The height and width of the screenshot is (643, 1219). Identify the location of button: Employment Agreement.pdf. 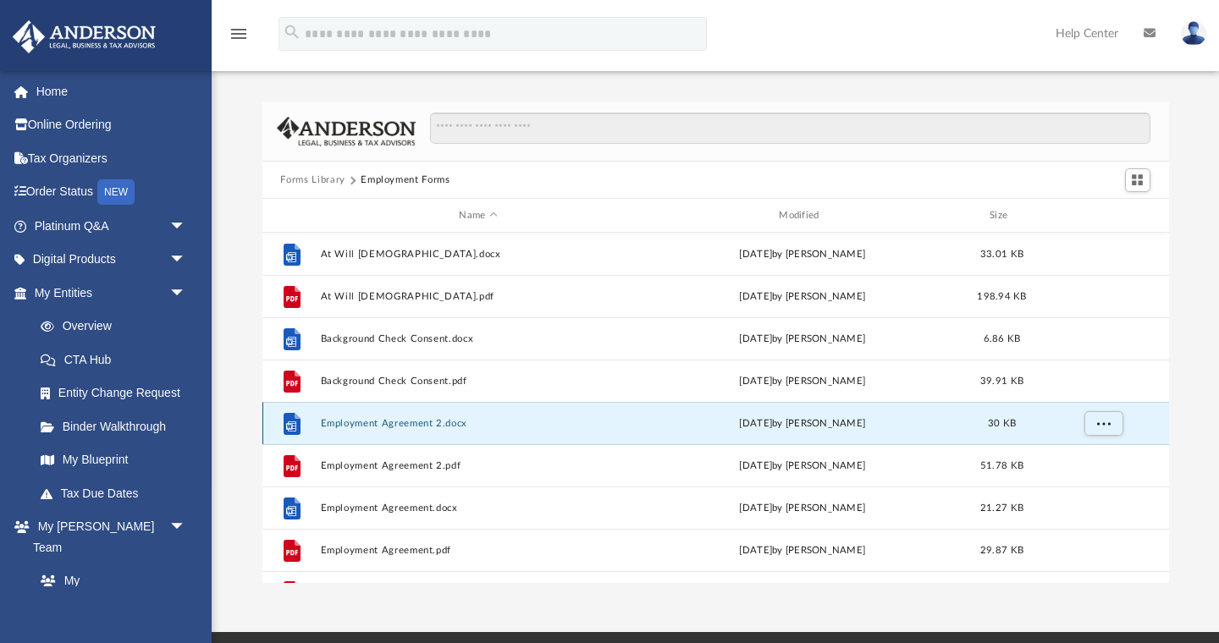
(478, 550).